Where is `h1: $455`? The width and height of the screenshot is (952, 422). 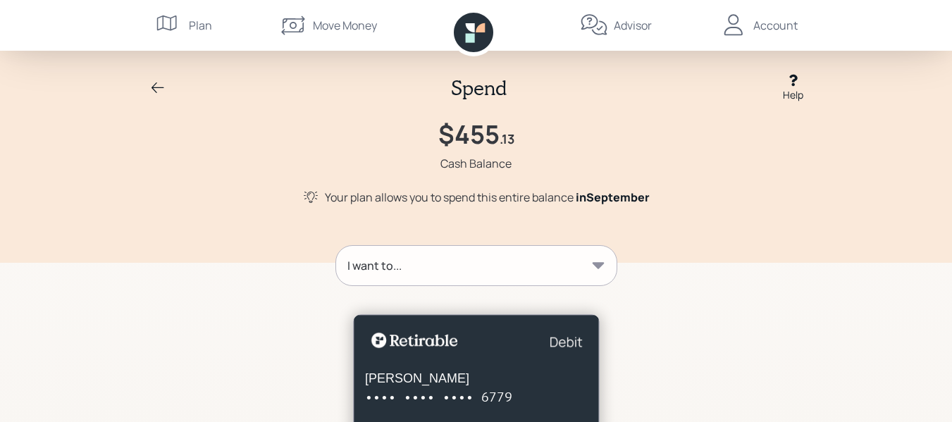 h1: $455 is located at coordinates (469, 134).